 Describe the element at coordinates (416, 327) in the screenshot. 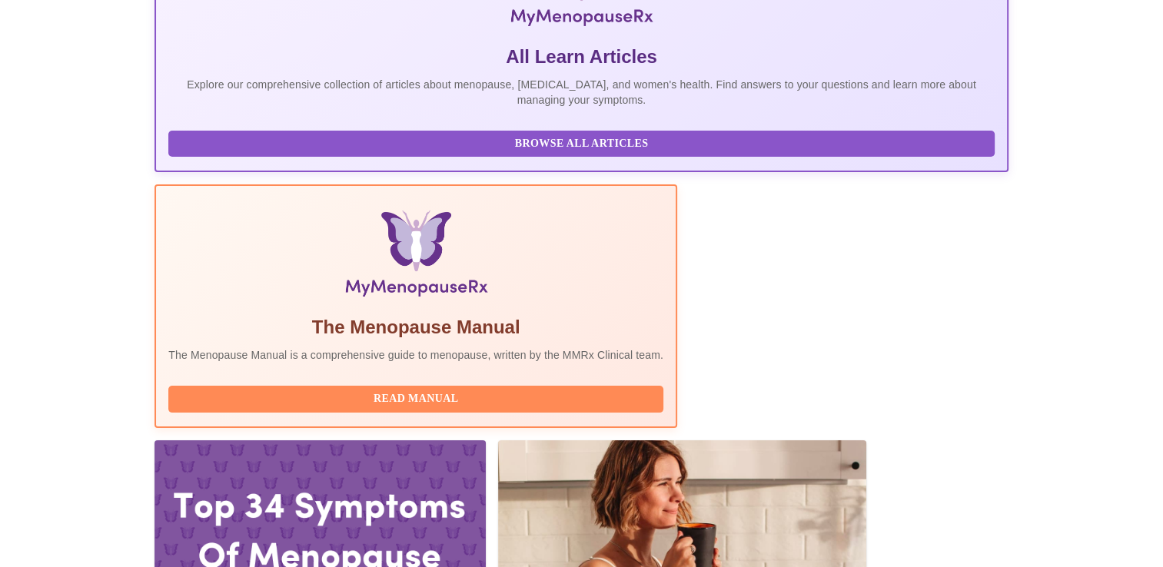

I see `h5: The Menopause Manual` at that location.